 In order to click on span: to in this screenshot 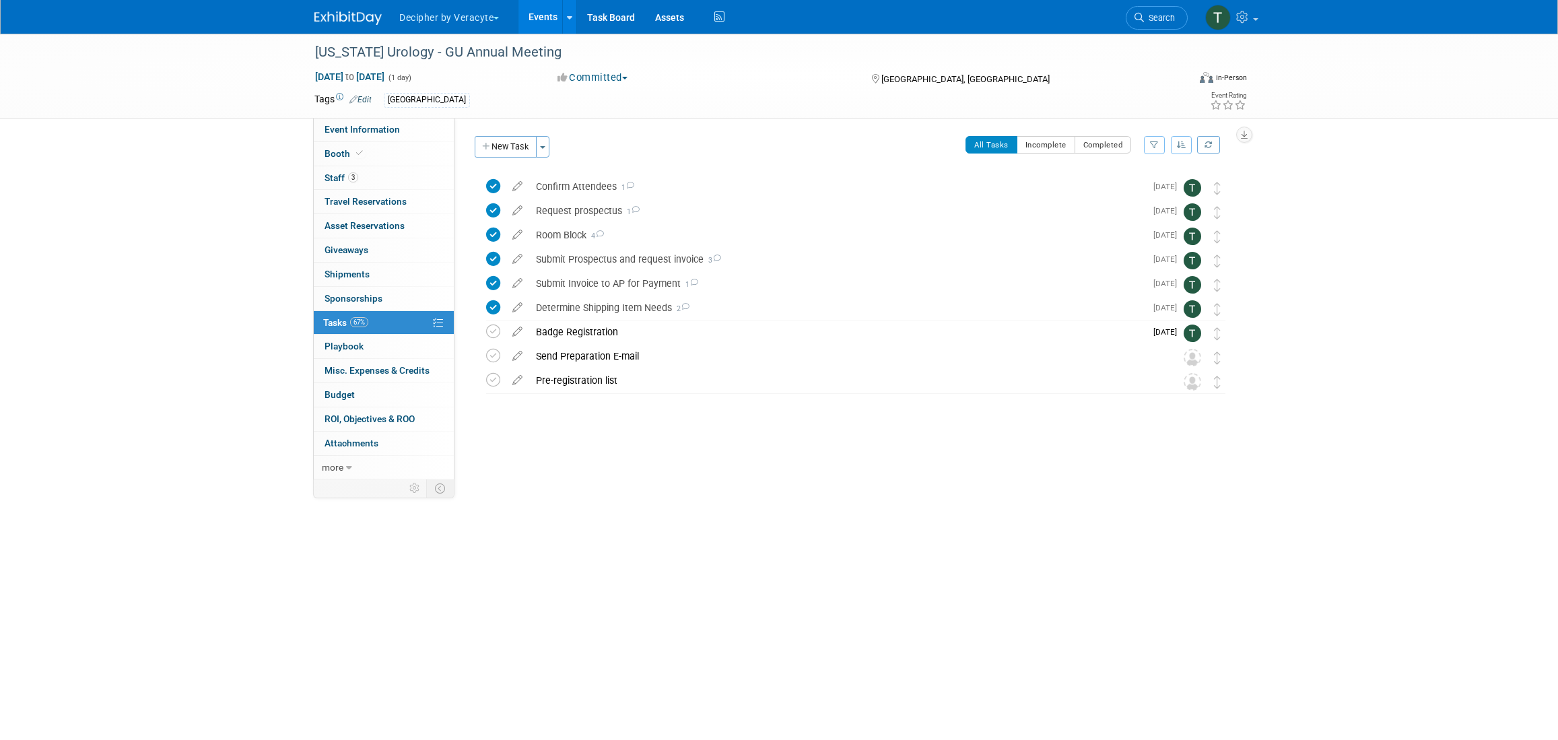, I will do `click(349, 77)`.